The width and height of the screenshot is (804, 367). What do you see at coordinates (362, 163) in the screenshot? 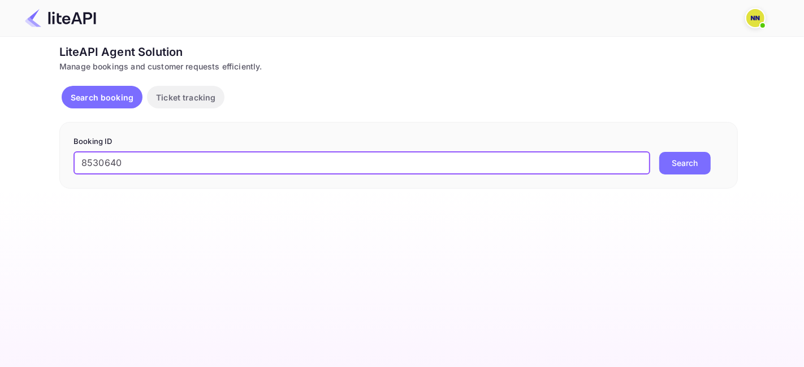
I see `input: Enter Booking ID (e.g., 63782194)` at bounding box center [362, 163].